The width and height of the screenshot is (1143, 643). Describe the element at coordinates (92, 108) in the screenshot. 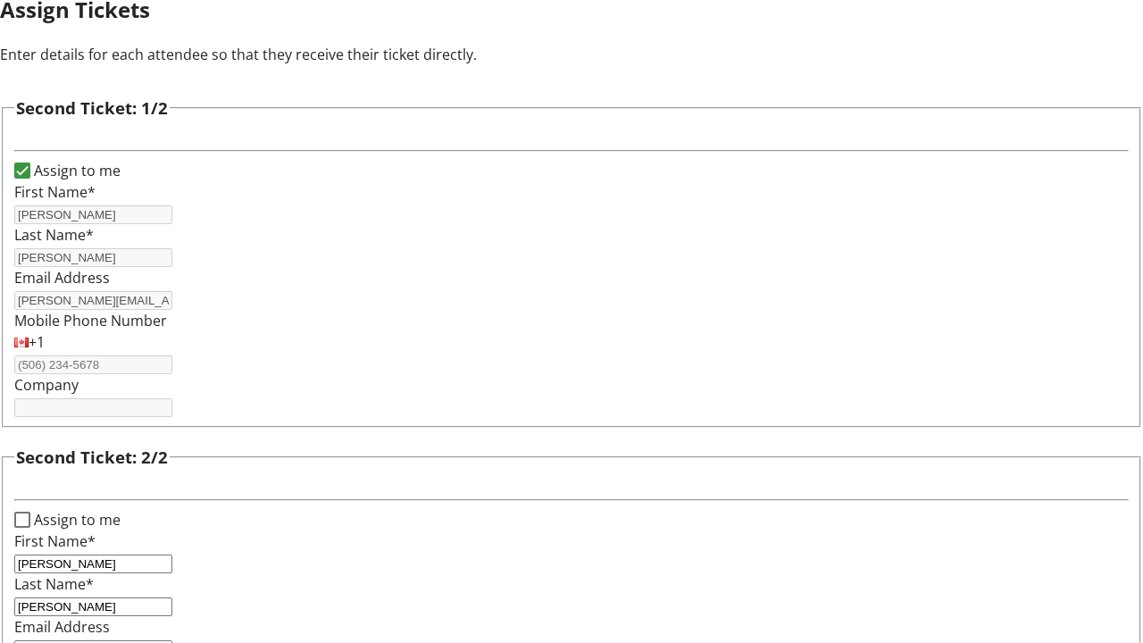

I see `h3: Second Ticket: 1/2` at that location.